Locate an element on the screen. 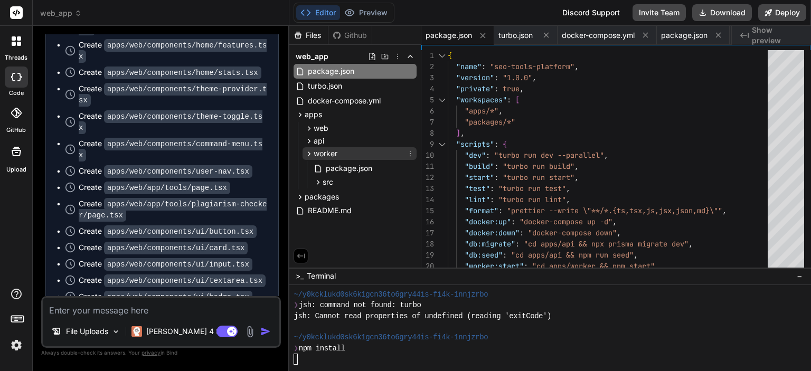 The width and height of the screenshot is (811, 371). span: privacy is located at coordinates (151, 353).